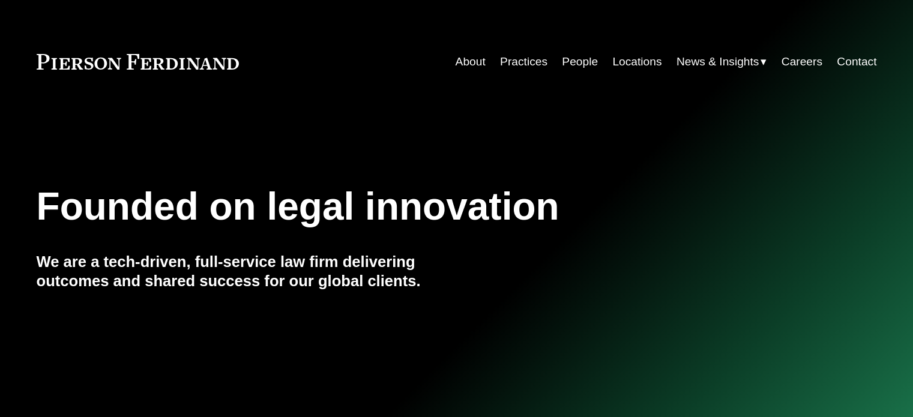 The height and width of the screenshot is (417, 913). What do you see at coordinates (523, 62) in the screenshot?
I see `a: Practices` at bounding box center [523, 62].